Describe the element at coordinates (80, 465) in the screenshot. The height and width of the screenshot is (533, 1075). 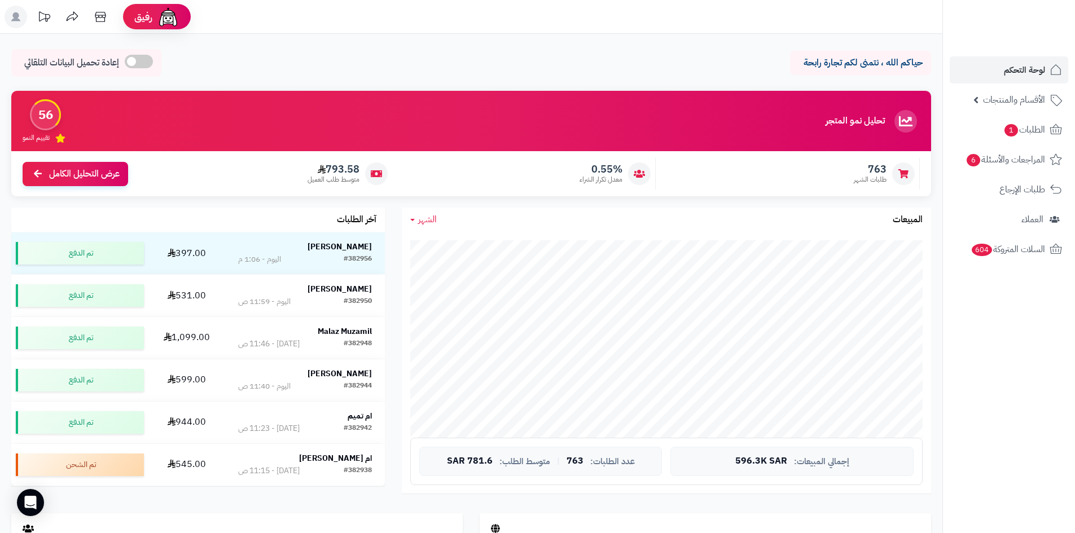
I see `div: تم الشحن` at that location.